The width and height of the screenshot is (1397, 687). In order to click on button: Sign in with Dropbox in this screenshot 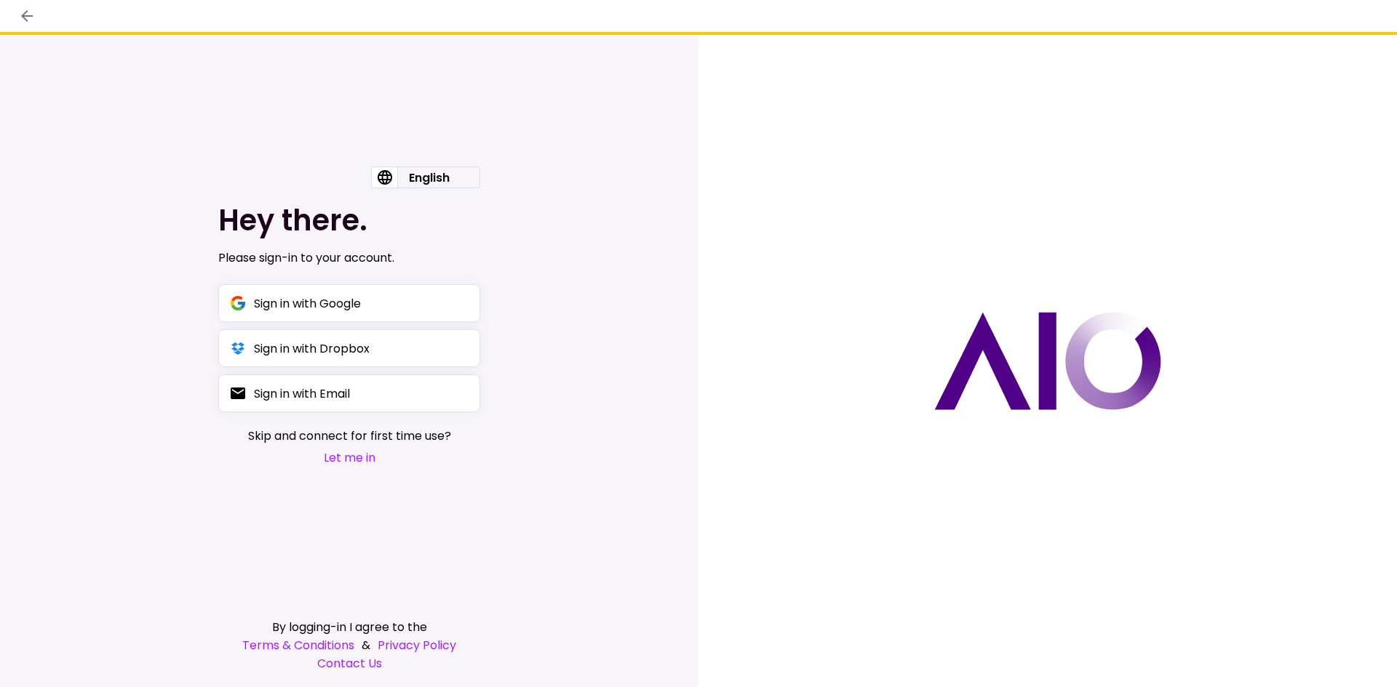, I will do `click(349, 348)`.